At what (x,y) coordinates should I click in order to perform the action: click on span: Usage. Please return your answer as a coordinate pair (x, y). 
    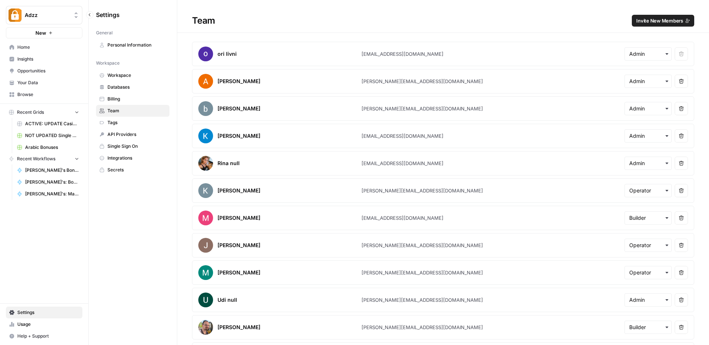
    Looking at the image, I should click on (48, 324).